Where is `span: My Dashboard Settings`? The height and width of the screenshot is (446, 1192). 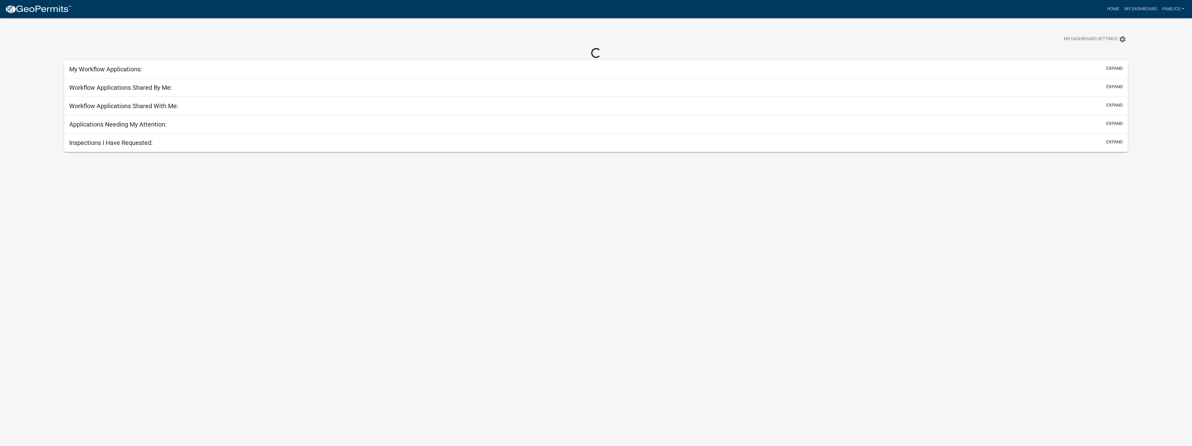
span: My Dashboard Settings is located at coordinates (1091, 39).